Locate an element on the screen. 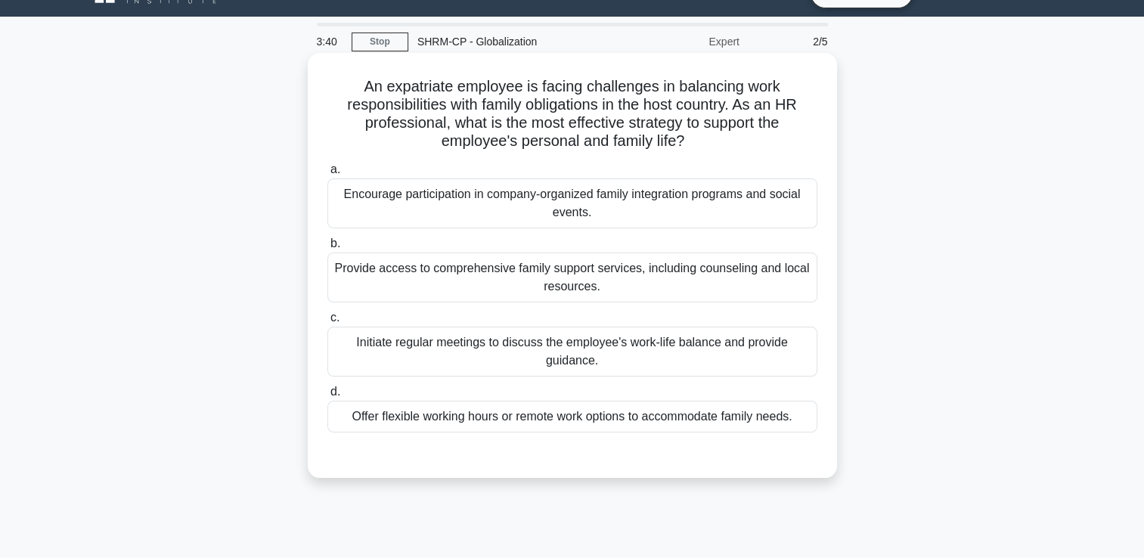 The width and height of the screenshot is (1144, 558). div: Initiate regular meetings to discuss the employee's work-life balance and provide guidance. is located at coordinates (572, 352).